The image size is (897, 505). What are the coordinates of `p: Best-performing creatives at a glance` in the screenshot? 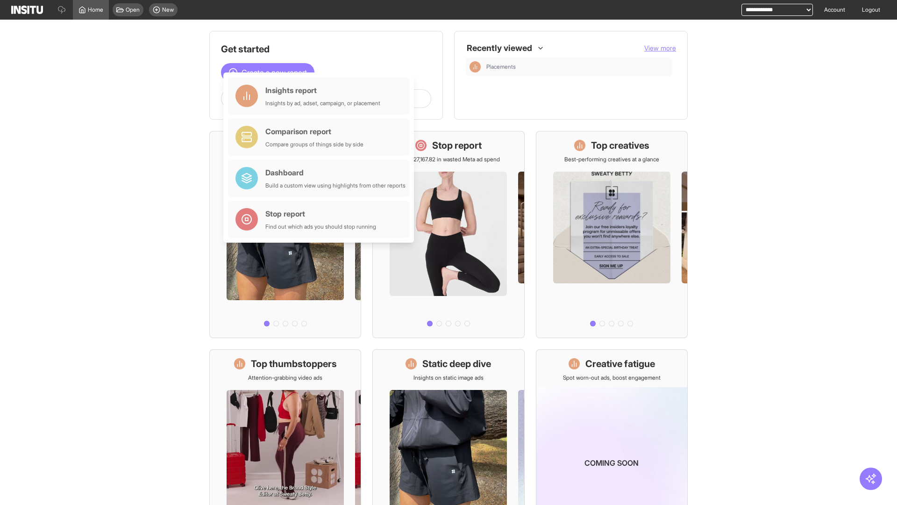 It's located at (612, 159).